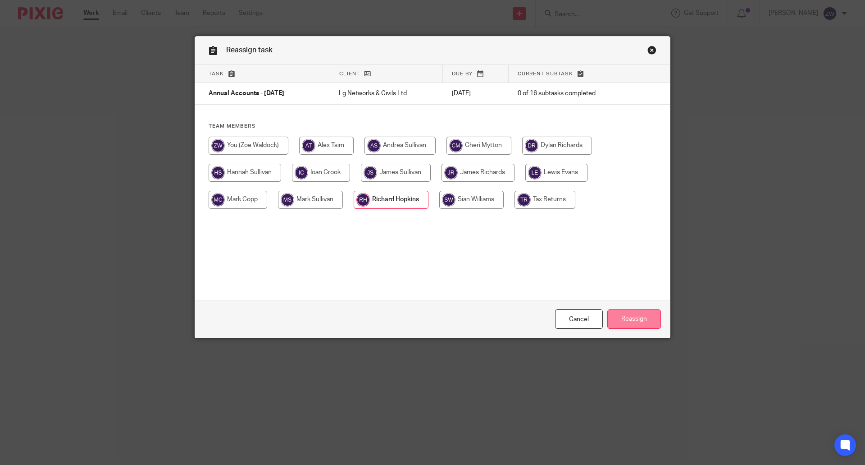  I want to click on h4: Team members, so click(433, 126).